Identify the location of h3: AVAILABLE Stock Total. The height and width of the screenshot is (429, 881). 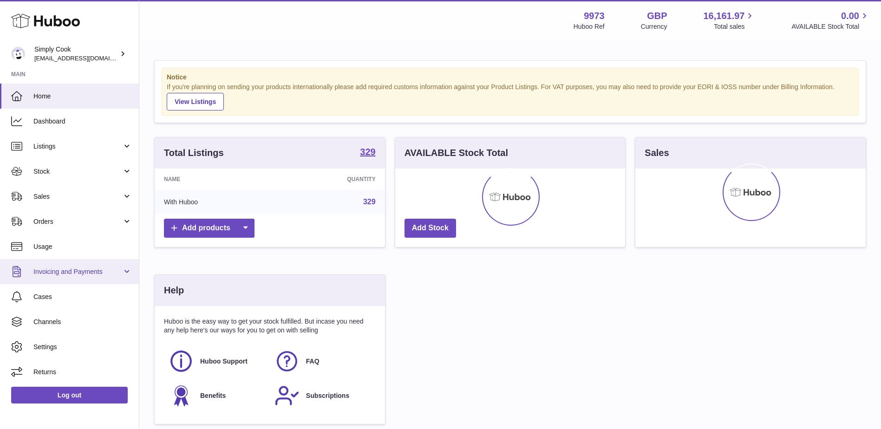
(456, 153).